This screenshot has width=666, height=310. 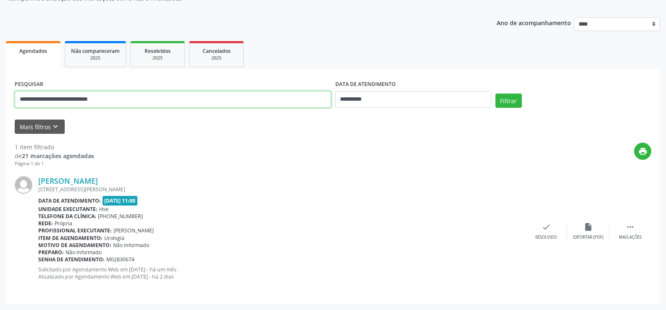 What do you see at coordinates (104, 209) in the screenshot?
I see `span: Hse` at bounding box center [104, 209].